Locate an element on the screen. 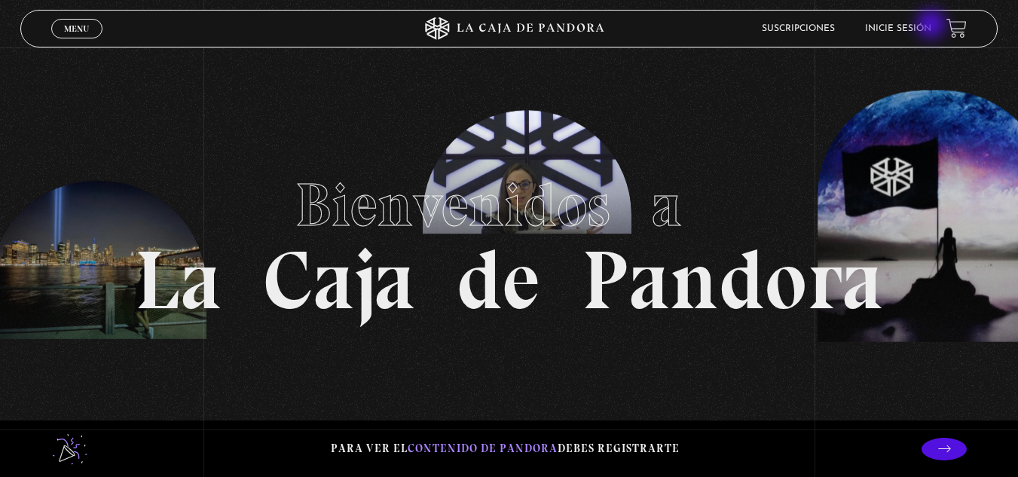 The height and width of the screenshot is (477, 1018). span: contenido de Pandora is located at coordinates (482, 448).